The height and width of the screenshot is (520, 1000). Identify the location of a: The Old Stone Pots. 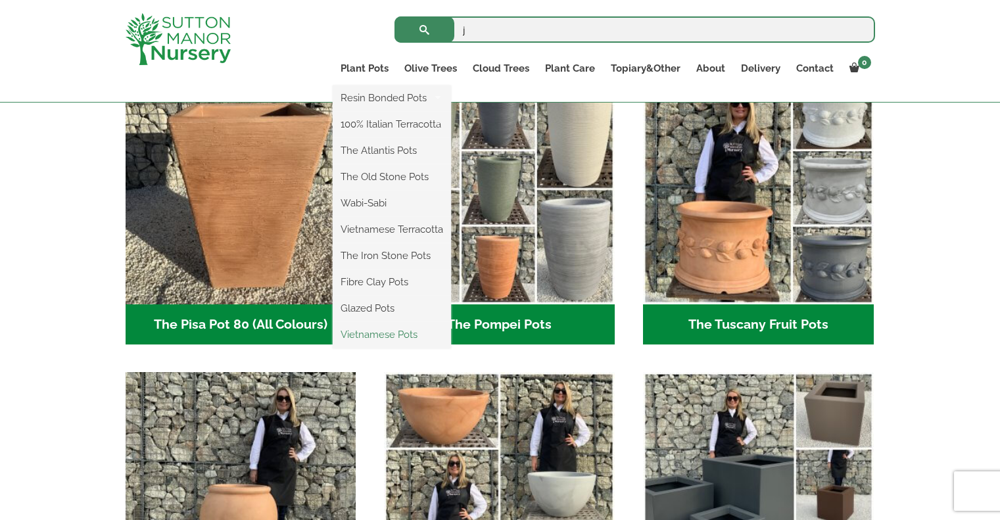
(392, 177).